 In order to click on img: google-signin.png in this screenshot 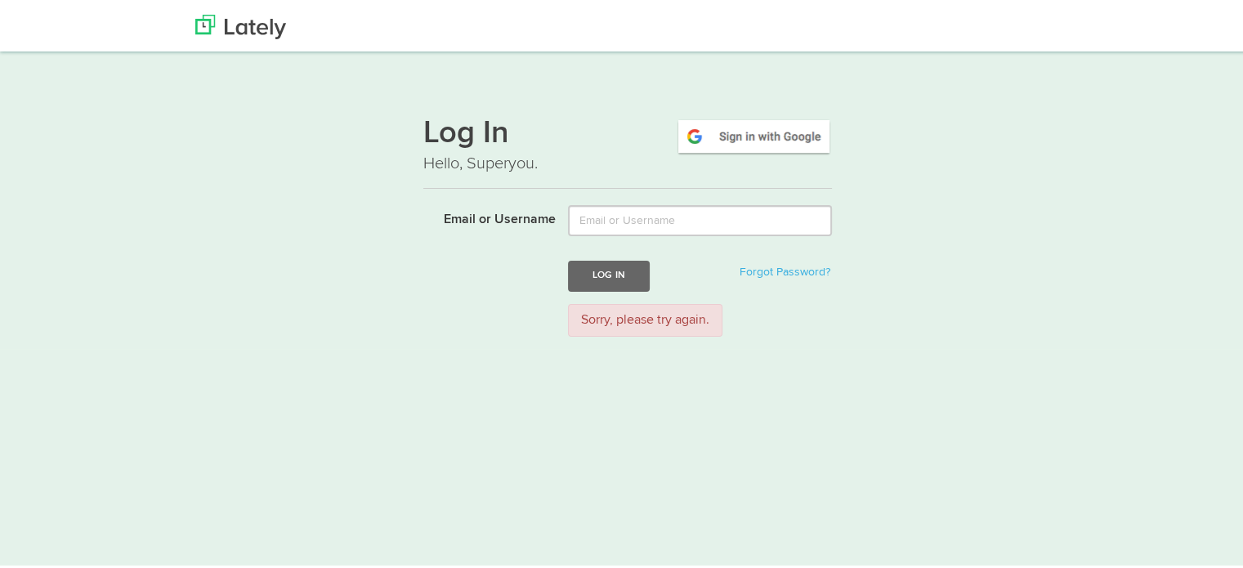, I will do `click(754, 134)`.